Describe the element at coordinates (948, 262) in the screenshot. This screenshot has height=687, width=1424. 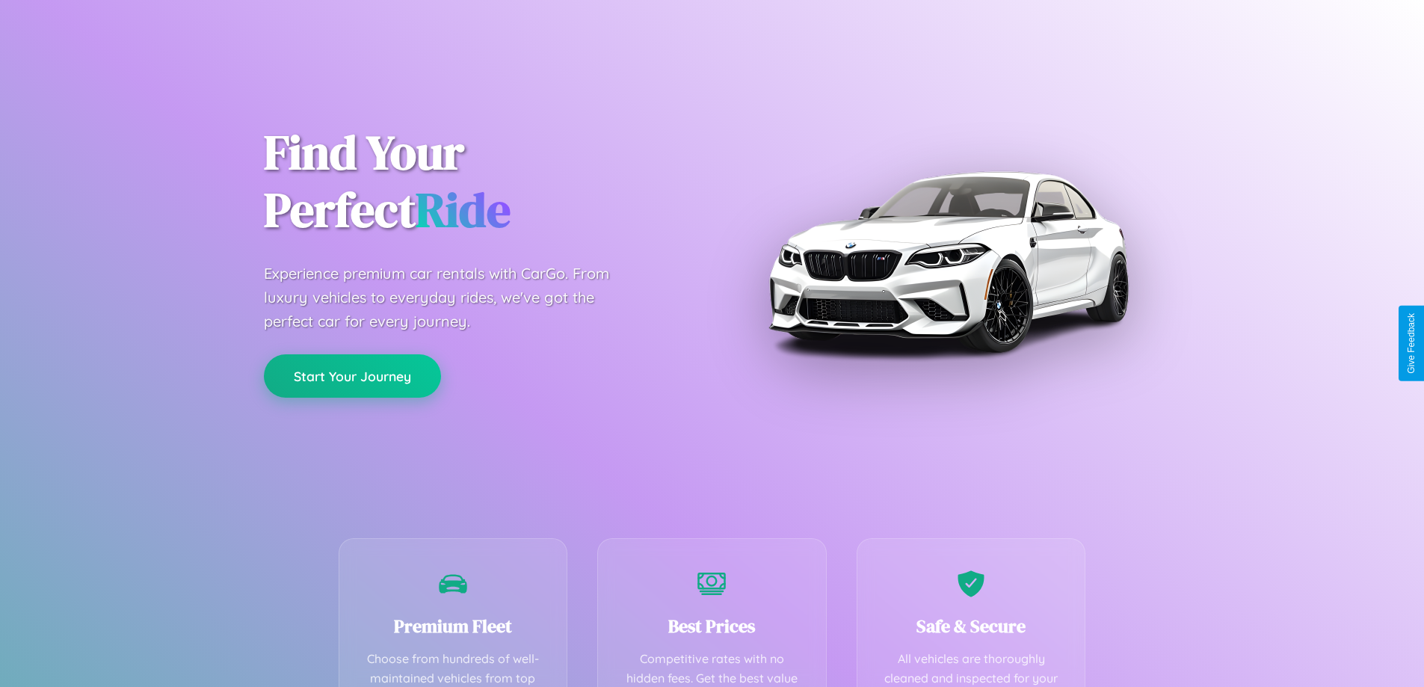
I see `img: Premium BMW car rental vehicle` at that location.